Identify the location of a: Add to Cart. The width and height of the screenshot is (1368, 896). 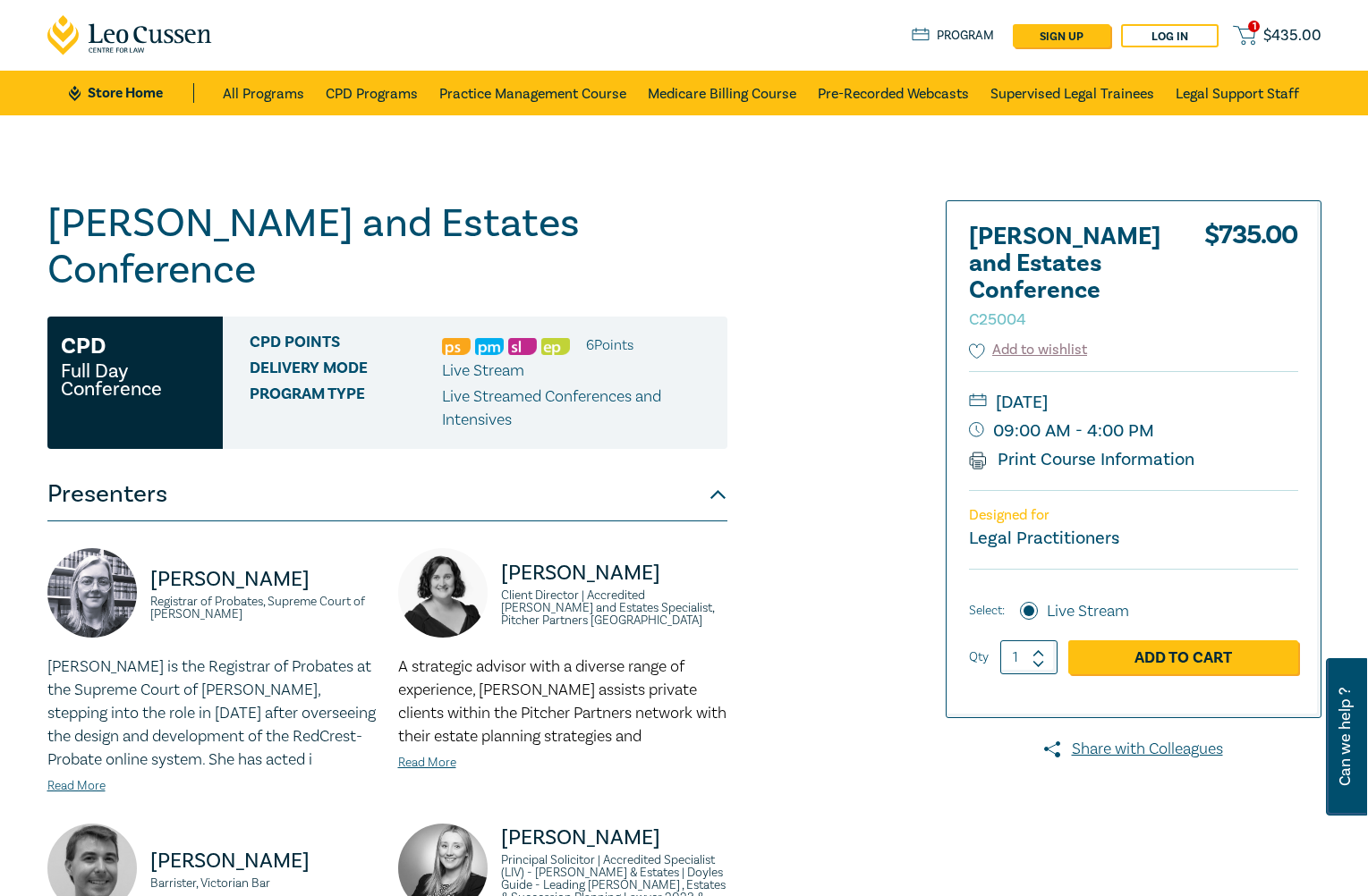
(1182, 657).